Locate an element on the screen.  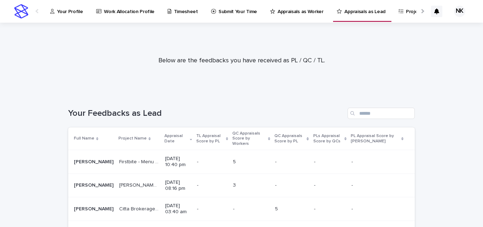
p: Firstbite - Menu Search is located at coordinates (140, 161).